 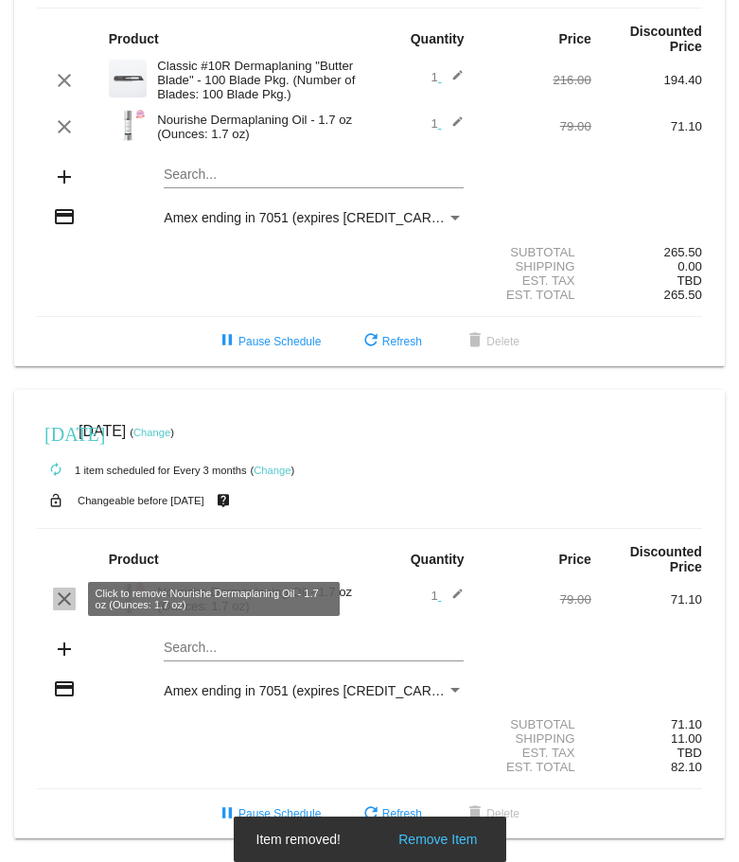 I want to click on simple-snack-bar: Item removed!, so click(x=370, y=840).